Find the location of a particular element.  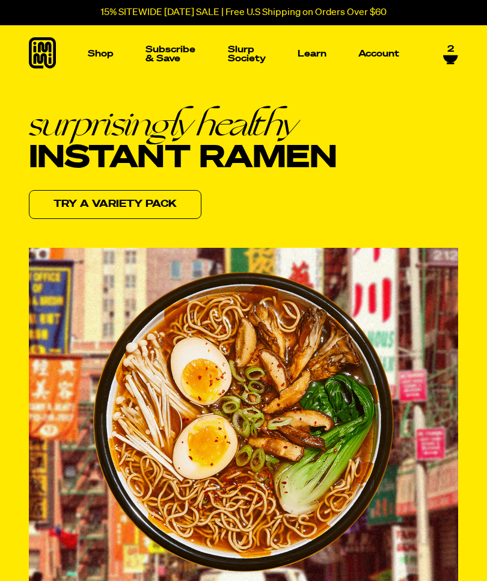

p: Learn is located at coordinates (312, 54).